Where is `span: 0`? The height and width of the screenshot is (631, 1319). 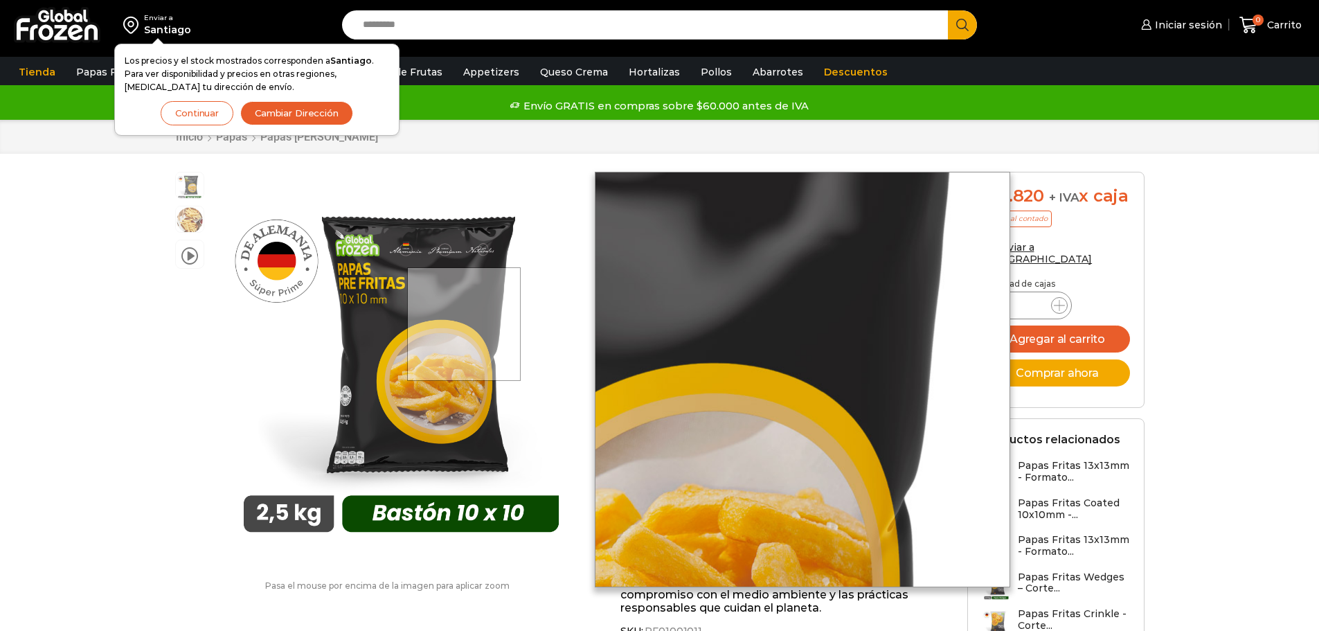
span: 0 is located at coordinates (1258, 20).